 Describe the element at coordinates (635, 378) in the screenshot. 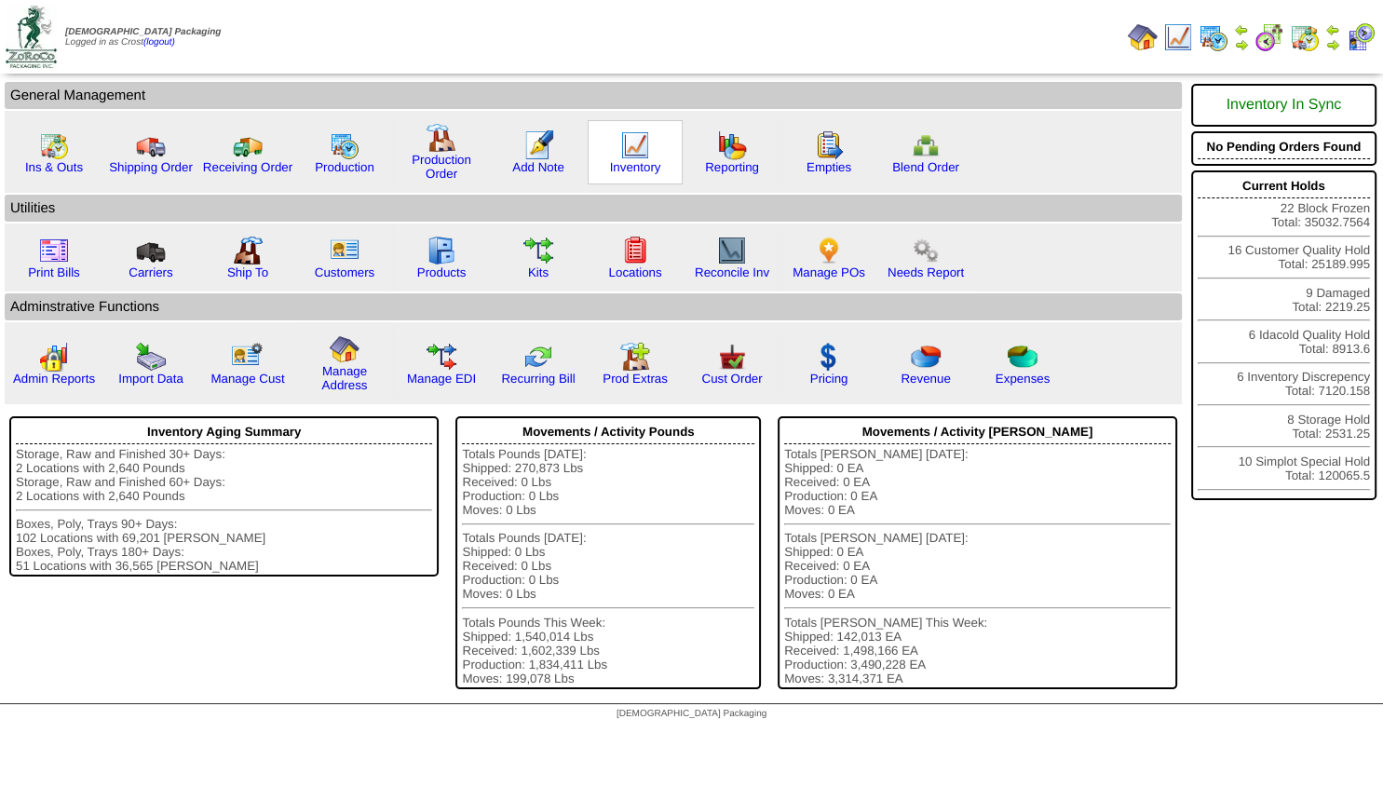

I see `a: Prod Extras` at that location.